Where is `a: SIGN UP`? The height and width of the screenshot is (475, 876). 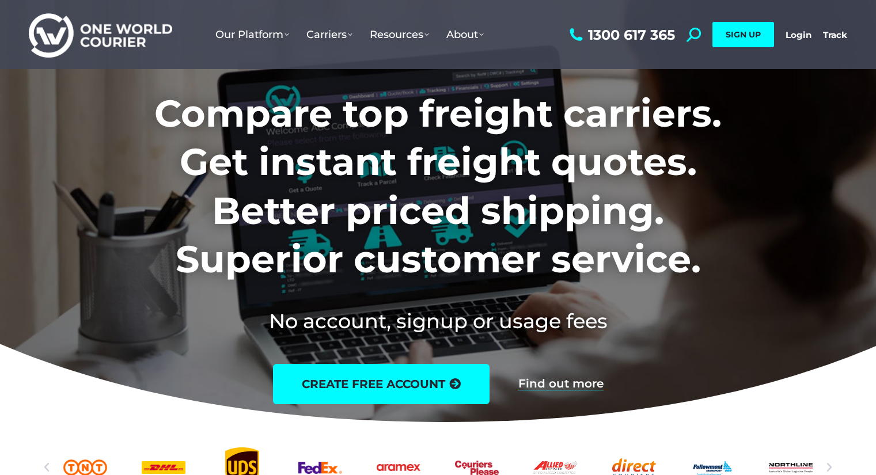 a: SIGN UP is located at coordinates (743, 35).